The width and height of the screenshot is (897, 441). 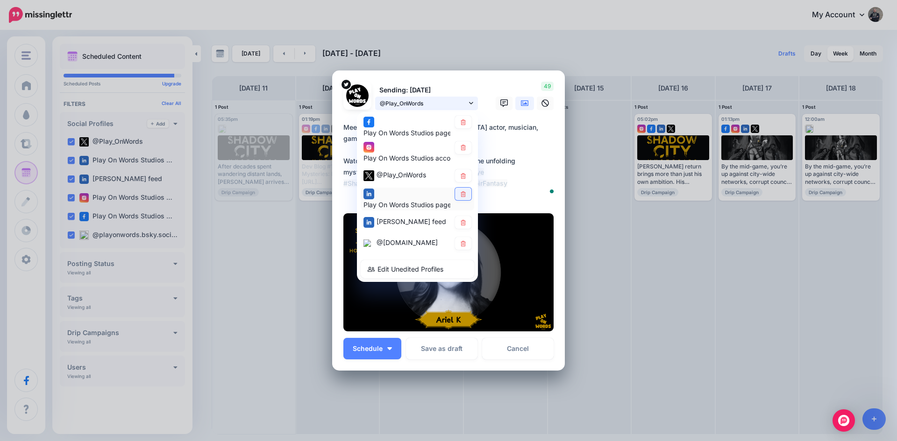 I want to click on button: Schedule, so click(x=372, y=349).